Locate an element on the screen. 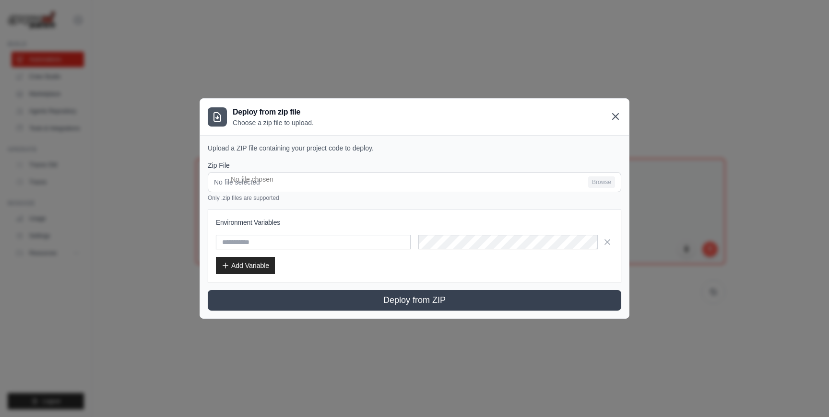  h3: Environment Variables is located at coordinates (415, 223).